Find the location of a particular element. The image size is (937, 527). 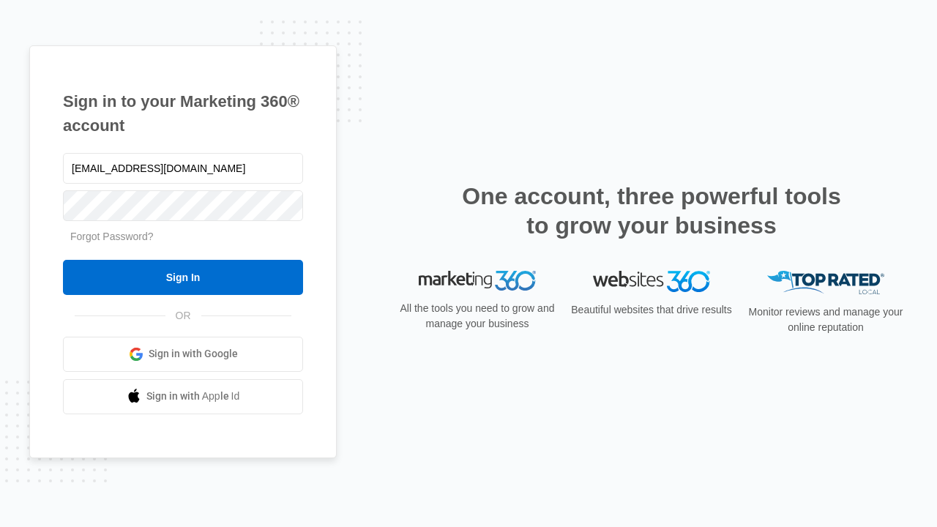

a: Sign in with Apple Id is located at coordinates (183, 397).